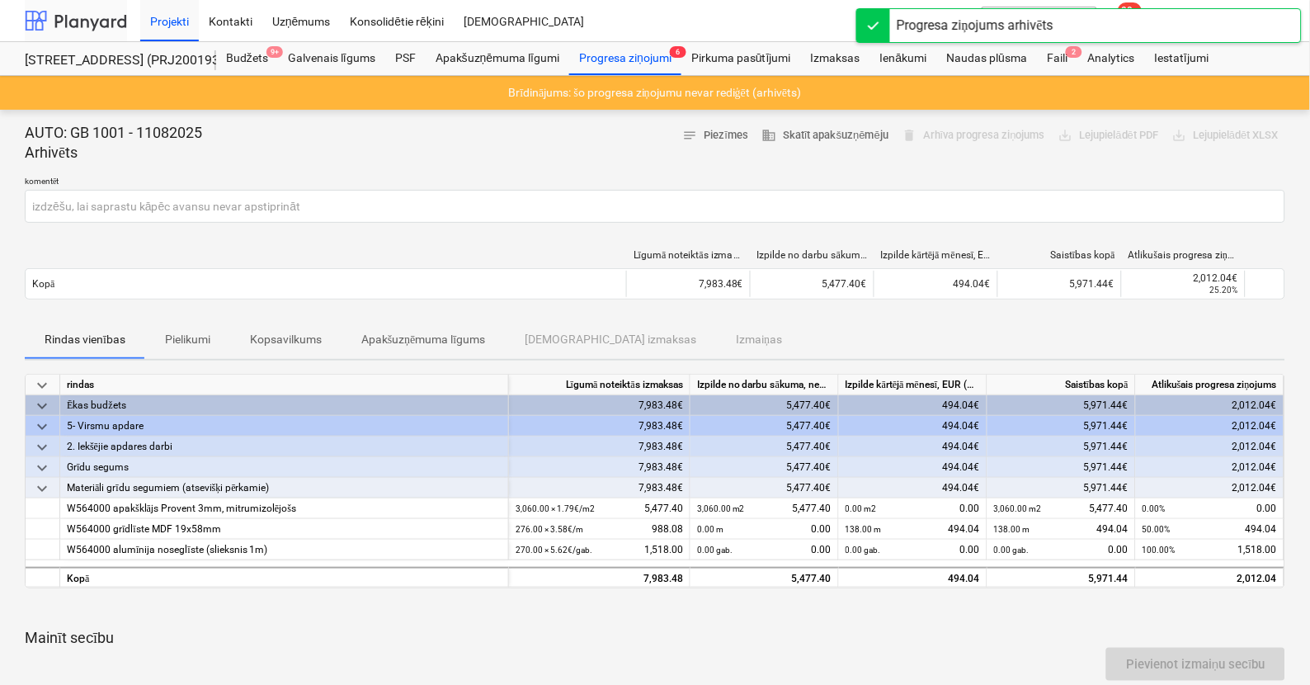 The width and height of the screenshot is (1310, 685). Describe the element at coordinates (689, 255) in the screenshot. I see `div: Līgumā noteiktās izmaksas` at that location.